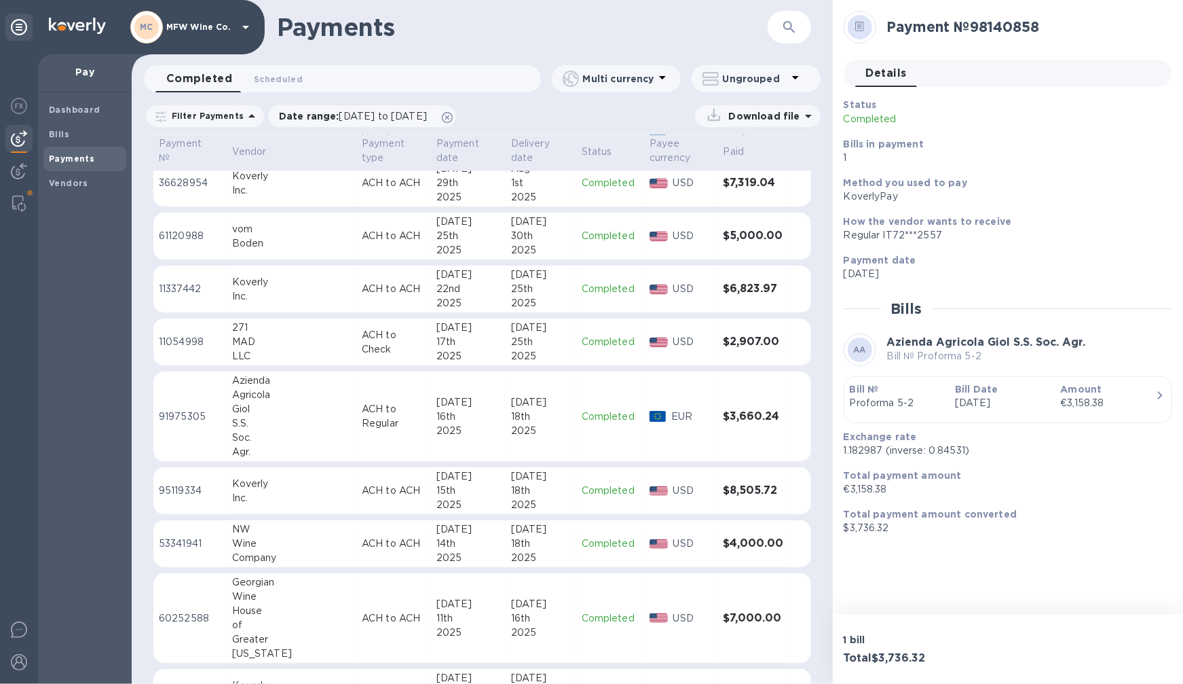 This screenshot has height=684, width=1183. I want to click on div: House, so click(291, 610).